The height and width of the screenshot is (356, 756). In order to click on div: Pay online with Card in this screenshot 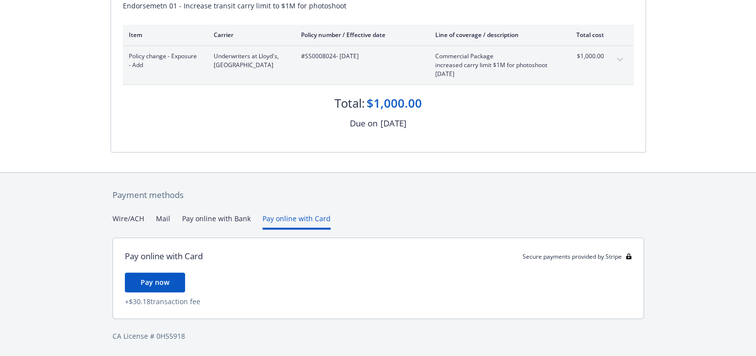, I will do `click(164, 256)`.